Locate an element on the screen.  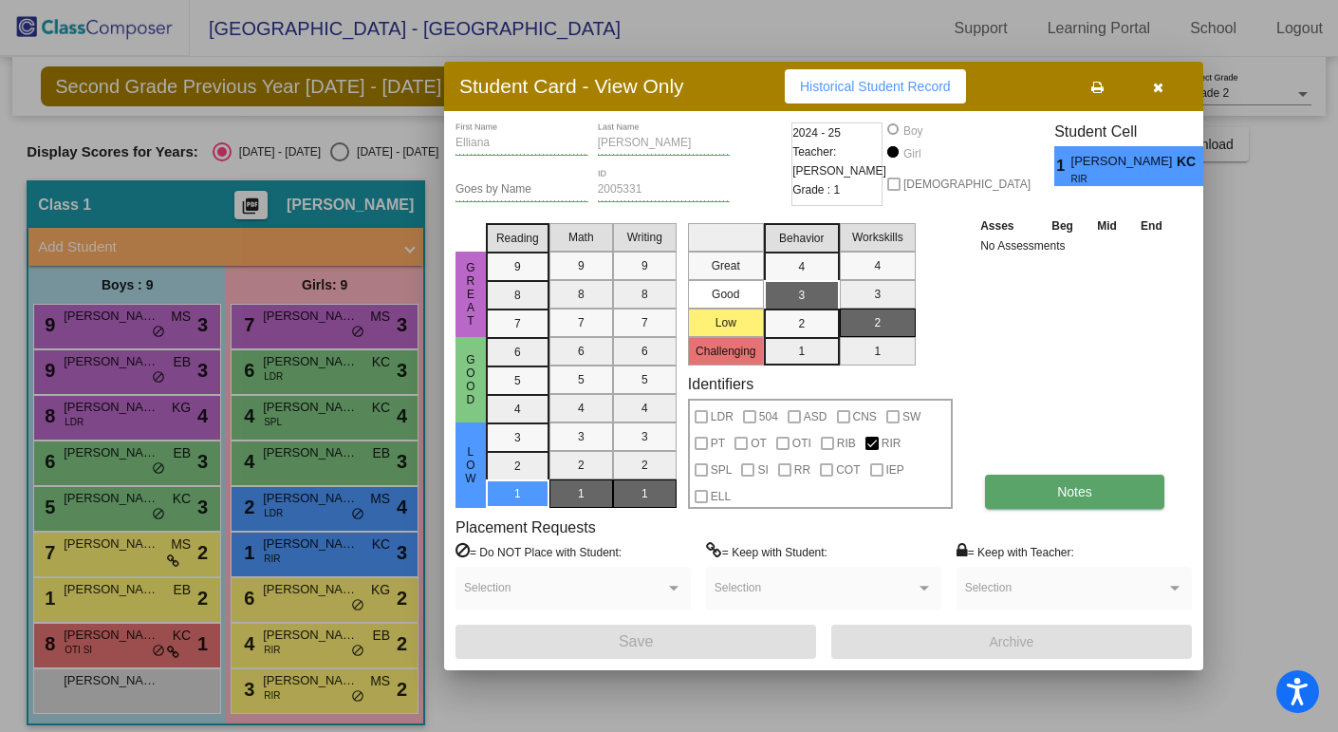
span: SI is located at coordinates (762, 470).